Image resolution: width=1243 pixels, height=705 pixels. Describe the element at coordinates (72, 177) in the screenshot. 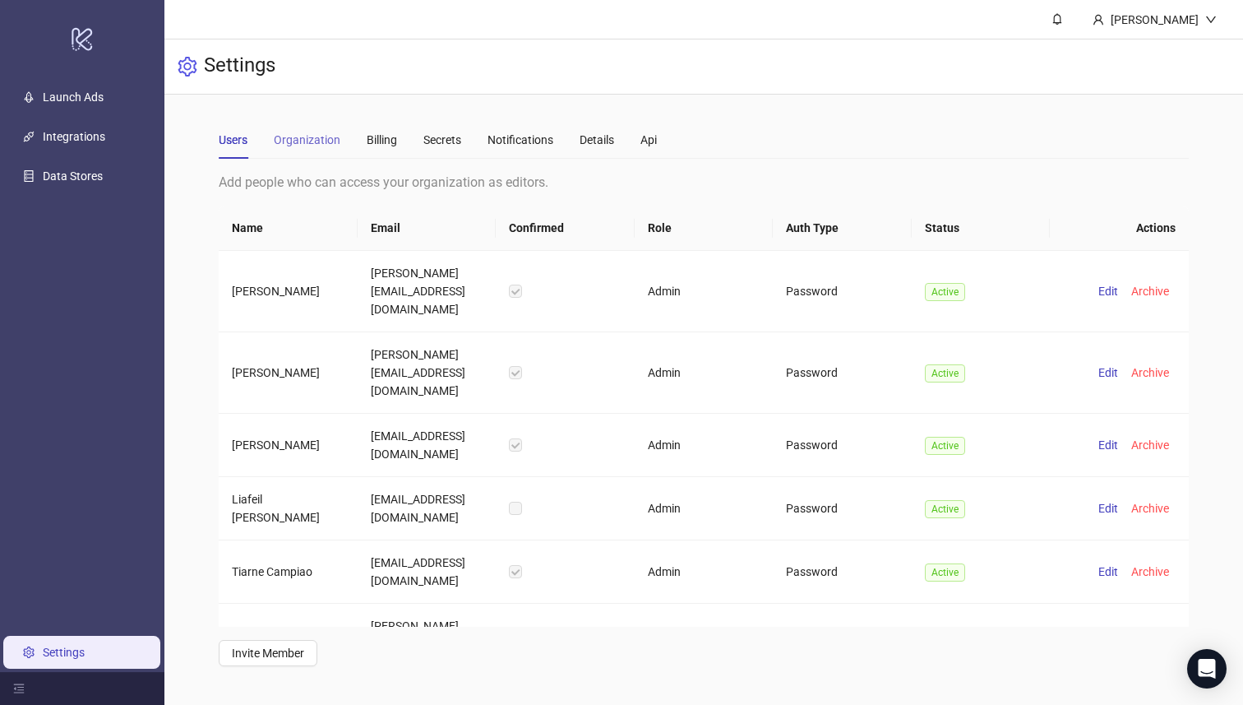

I see `a: Data Stores` at that location.